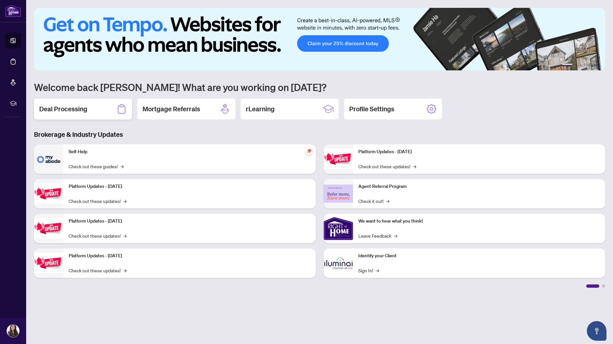 This screenshot has width=613, height=344. Describe the element at coordinates (319, 39) in the screenshot. I see `img: Slide 0` at that location.